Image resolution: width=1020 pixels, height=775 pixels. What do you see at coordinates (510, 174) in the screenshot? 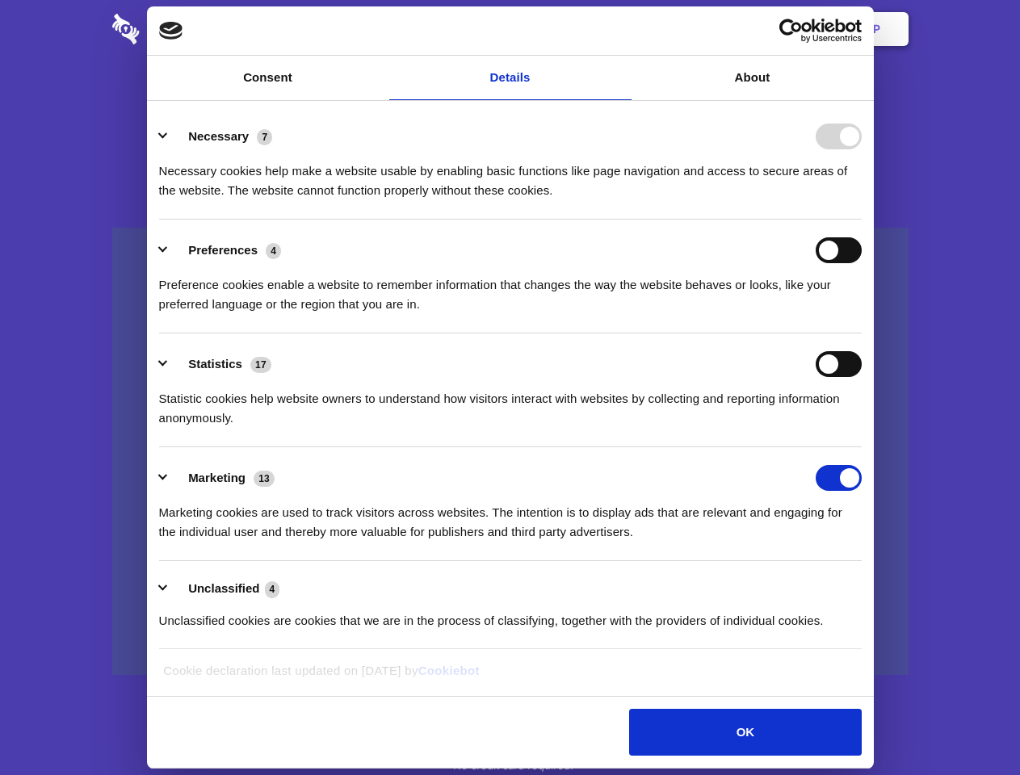
I see `div: Necessary cookies help make a website usable by enabling basic functions like page navigation and...` at bounding box center [510, 174].